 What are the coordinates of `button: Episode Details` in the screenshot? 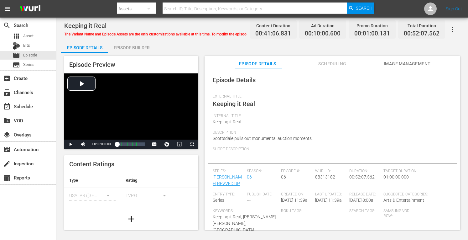 It's located at (85, 46).